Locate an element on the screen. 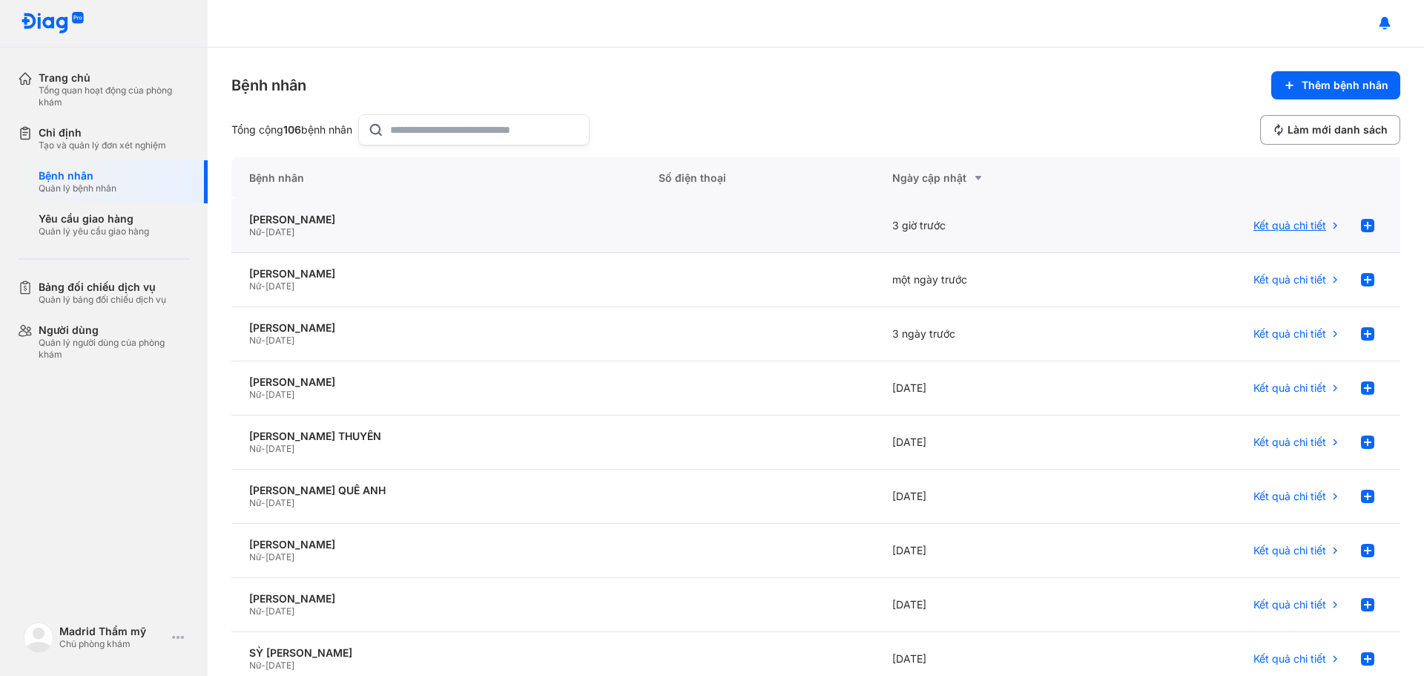  div: Ngày cập nhật is located at coordinates (991, 178).